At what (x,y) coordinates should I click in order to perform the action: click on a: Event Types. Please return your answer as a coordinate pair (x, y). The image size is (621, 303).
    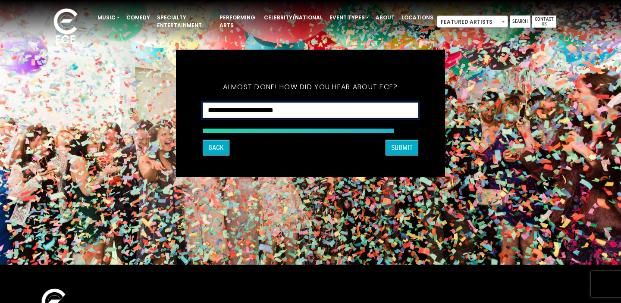
    Looking at the image, I should click on (349, 18).